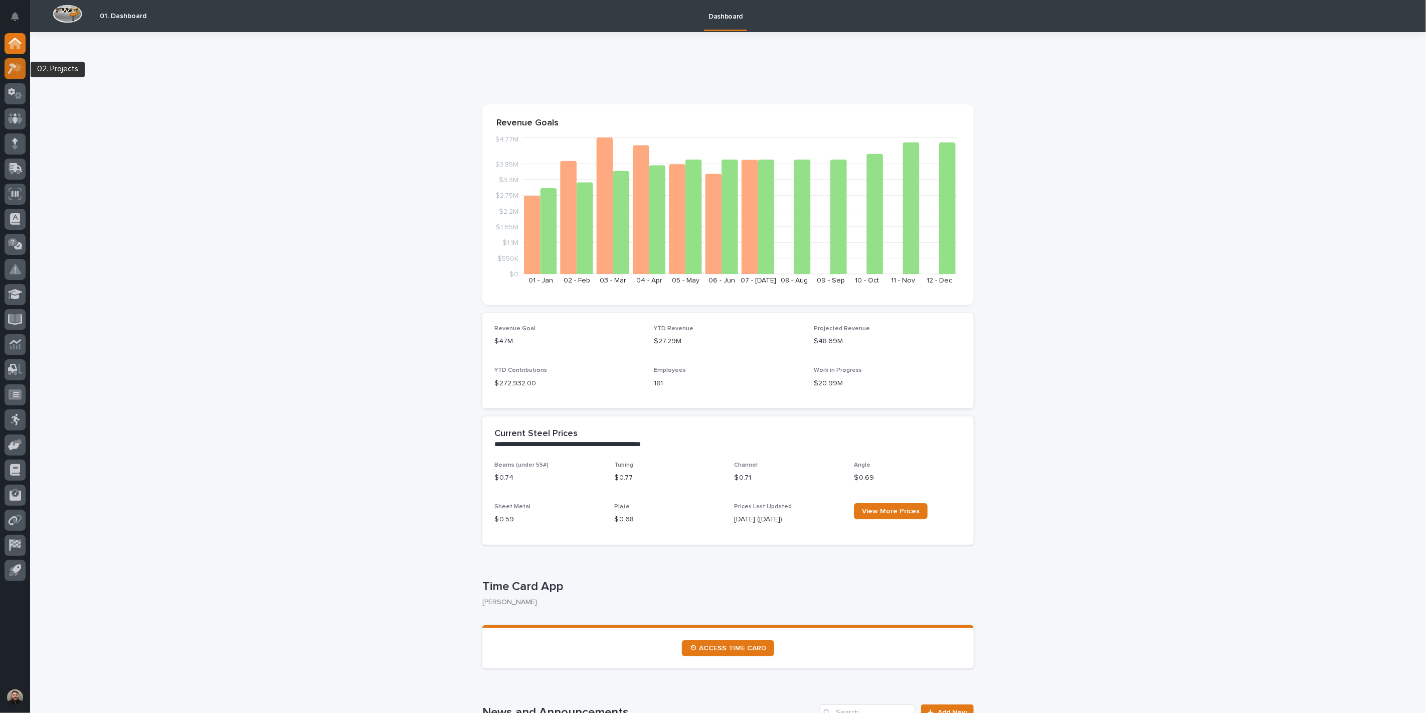 This screenshot has height=713, width=1426. What do you see at coordinates (649, 280) in the screenshot?
I see `text: 04 - Apr` at bounding box center [649, 280].